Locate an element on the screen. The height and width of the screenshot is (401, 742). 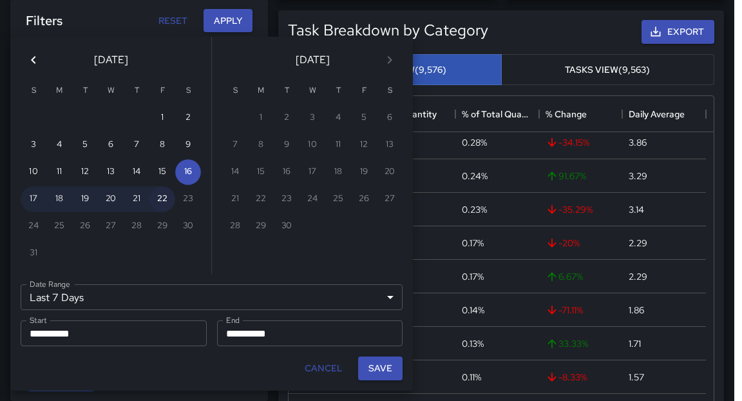
button: 3 is located at coordinates (34, 145).